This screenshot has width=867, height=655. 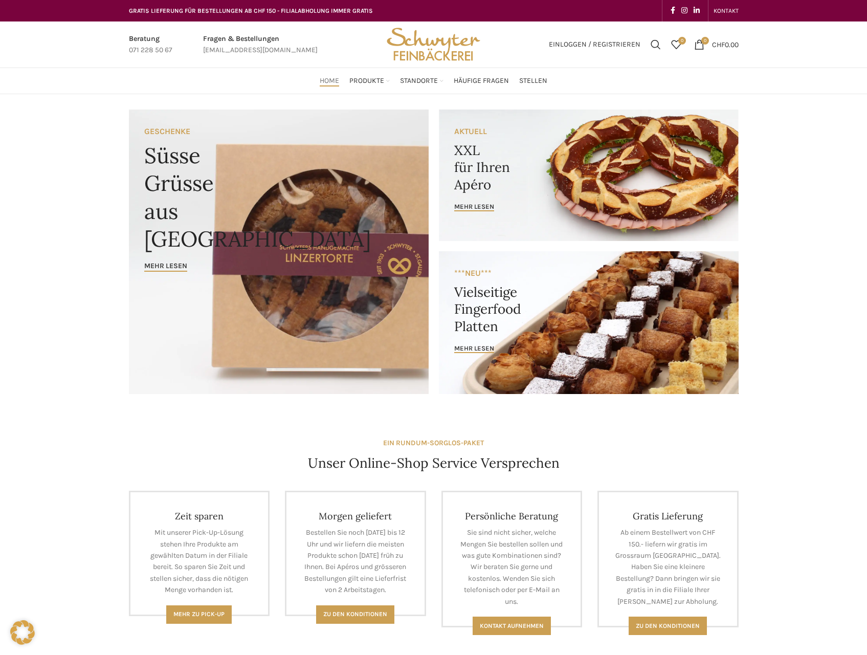 What do you see at coordinates (355, 614) in the screenshot?
I see `a: Zu den Konditionen` at bounding box center [355, 614].